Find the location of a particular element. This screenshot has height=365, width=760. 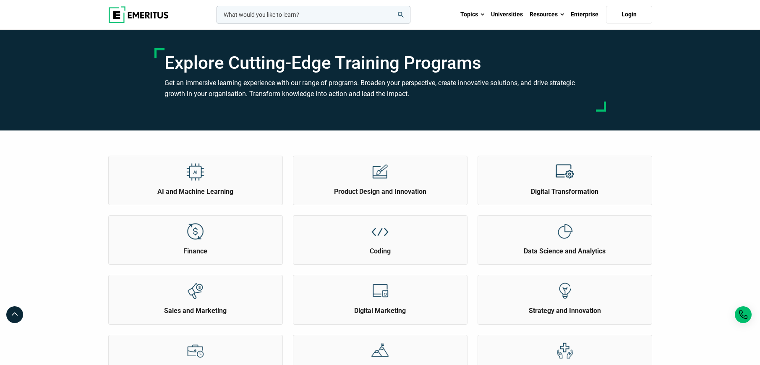

h2: Coding is located at coordinates (380, 252).